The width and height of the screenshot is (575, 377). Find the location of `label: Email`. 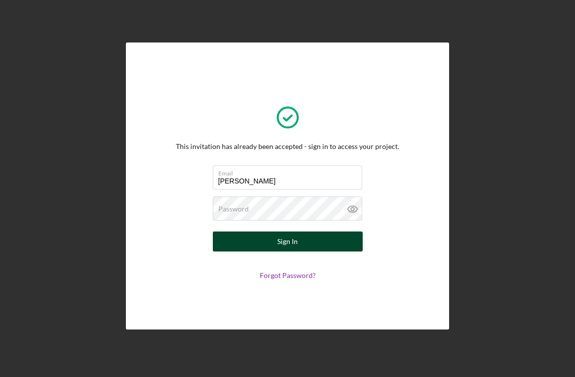

label: Email is located at coordinates (290, 171).